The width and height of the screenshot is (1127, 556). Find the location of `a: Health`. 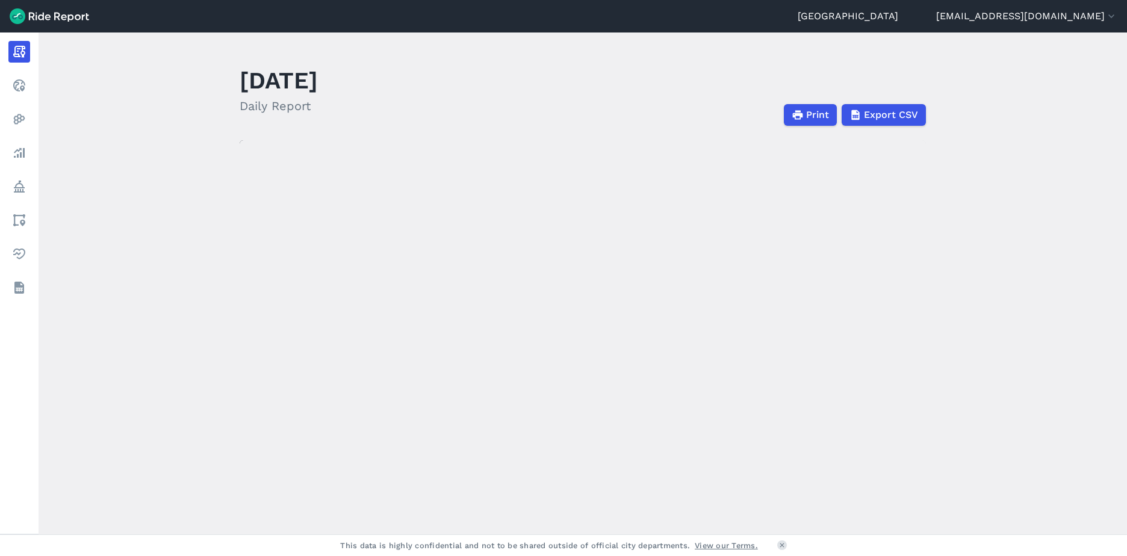

a: Health is located at coordinates (19, 254).